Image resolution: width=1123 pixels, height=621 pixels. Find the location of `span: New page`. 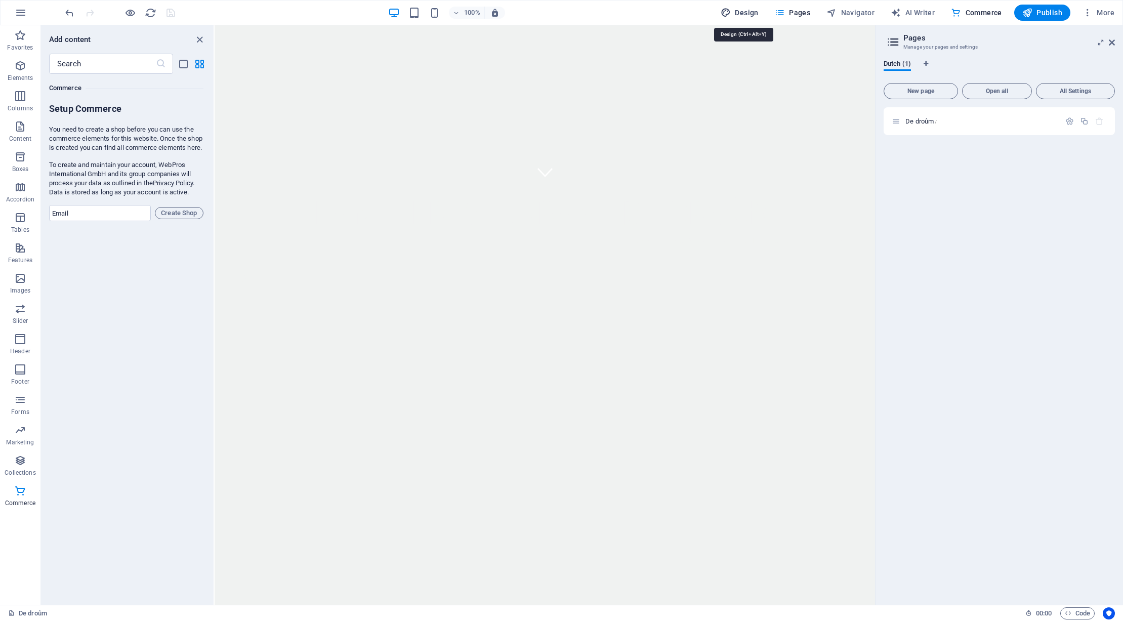

span: New page is located at coordinates (920, 91).